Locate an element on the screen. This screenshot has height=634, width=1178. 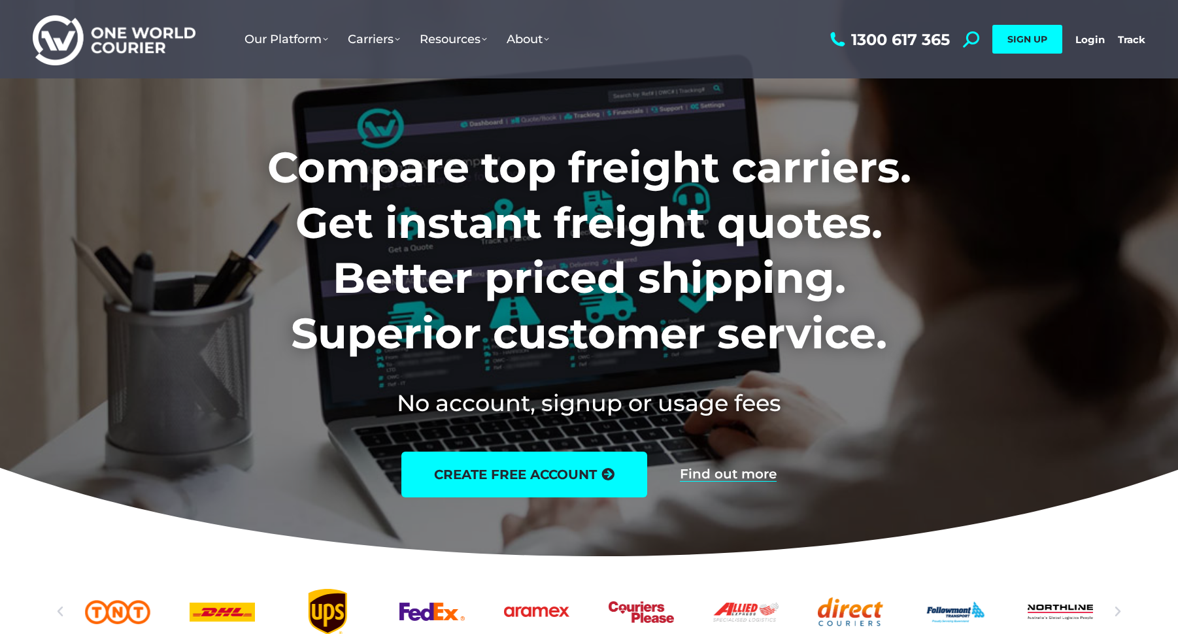
a: SIGN UP is located at coordinates (1027, 39).